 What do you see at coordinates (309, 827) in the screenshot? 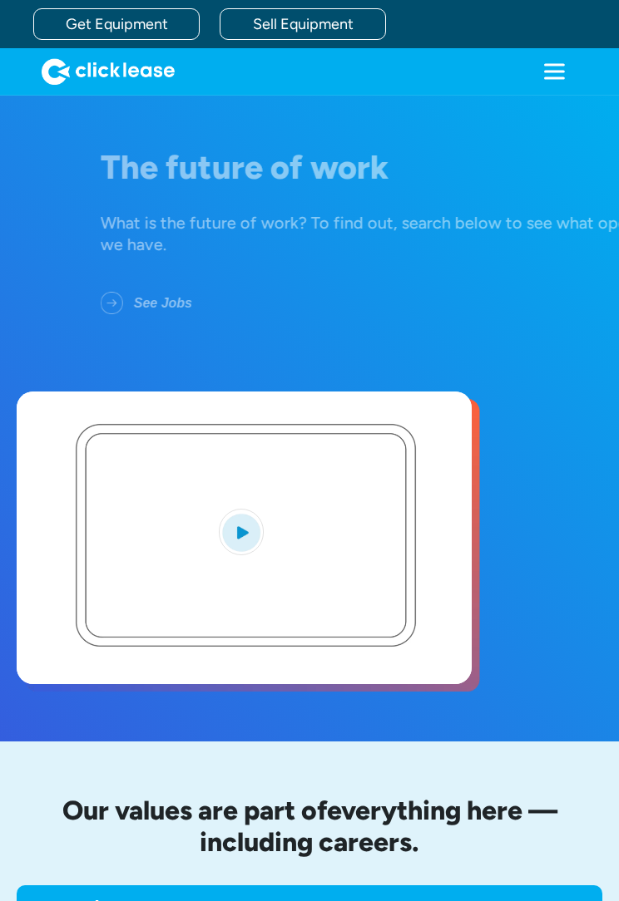
I see `h2: Our values are part of` at bounding box center [309, 827].